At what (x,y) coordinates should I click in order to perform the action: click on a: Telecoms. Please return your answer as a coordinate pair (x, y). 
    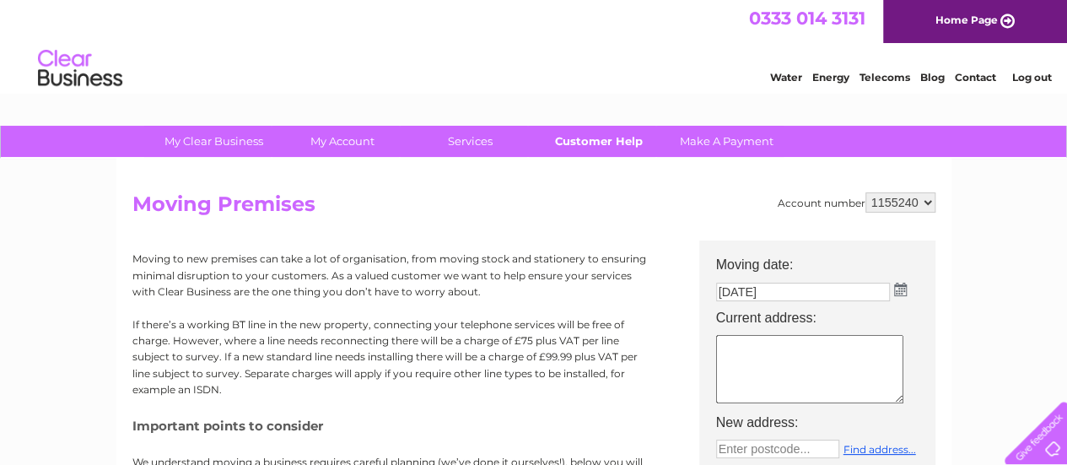
    Looking at the image, I should click on (885, 78).